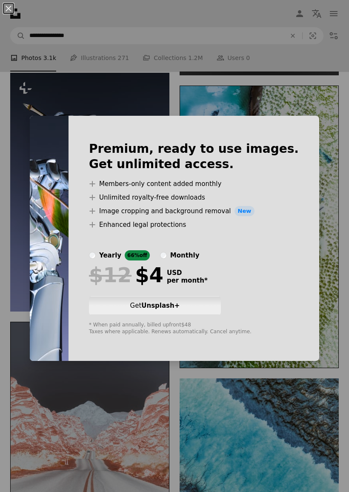 The height and width of the screenshot is (492, 349). I want to click on li: Unlimited royalty-free downloads, so click(194, 198).